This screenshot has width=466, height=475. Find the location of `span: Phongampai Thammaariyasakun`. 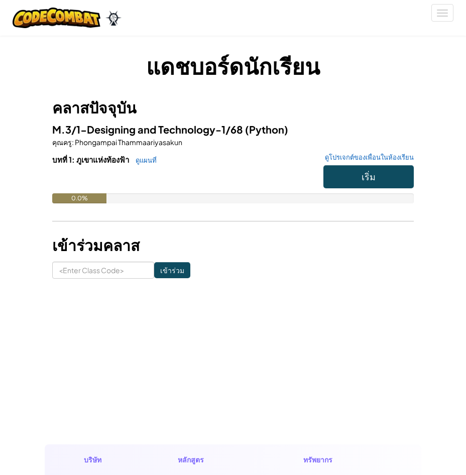

span: Phongampai Thammaariyasakun is located at coordinates (128, 142).